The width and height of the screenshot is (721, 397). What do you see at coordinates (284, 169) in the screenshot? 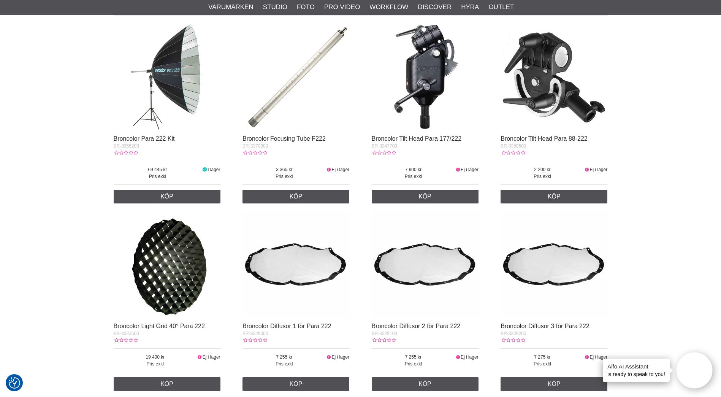
I see `span: 3 365` at bounding box center [284, 169].